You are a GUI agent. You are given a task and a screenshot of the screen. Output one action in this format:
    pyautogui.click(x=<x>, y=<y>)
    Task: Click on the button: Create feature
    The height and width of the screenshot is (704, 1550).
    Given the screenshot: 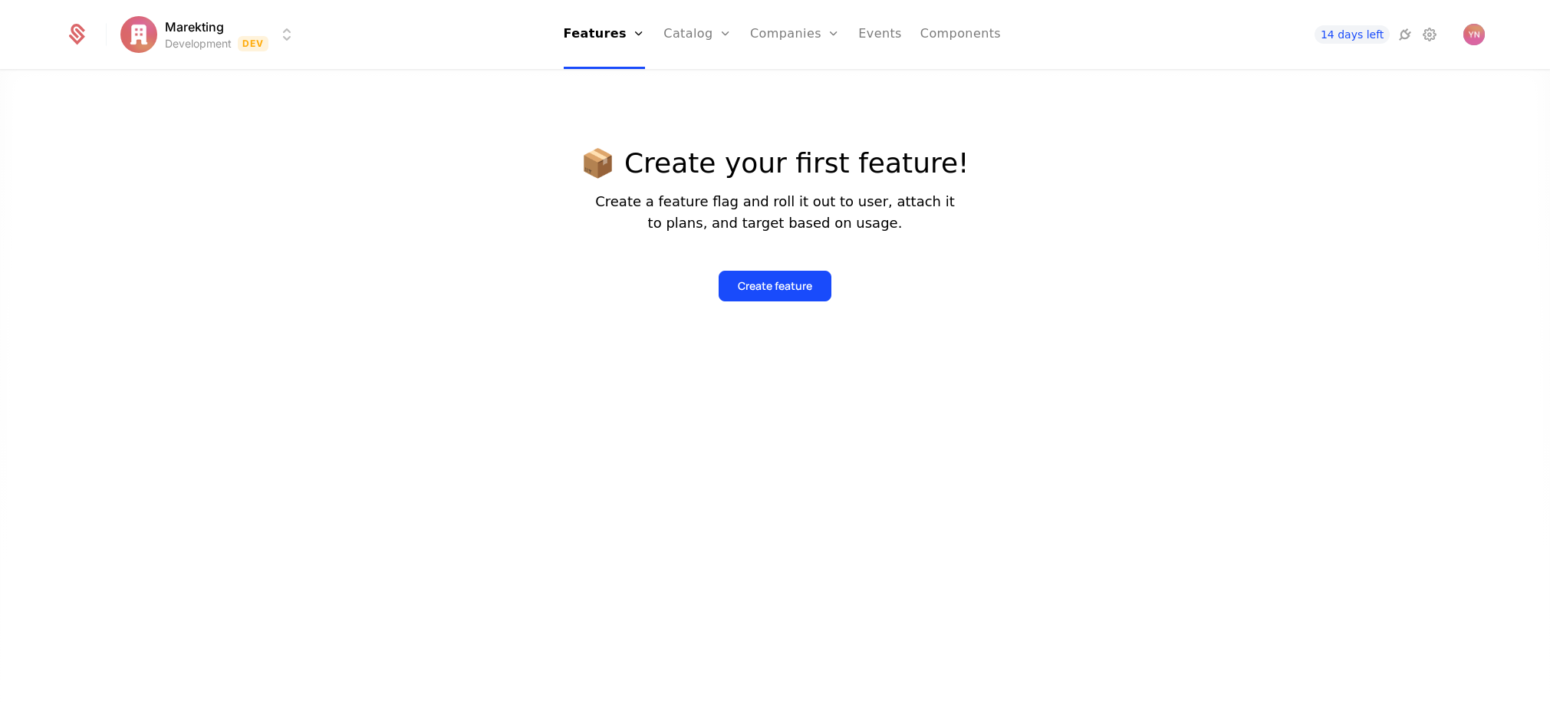 What is the action you would take?
    pyautogui.click(x=775, y=286)
    